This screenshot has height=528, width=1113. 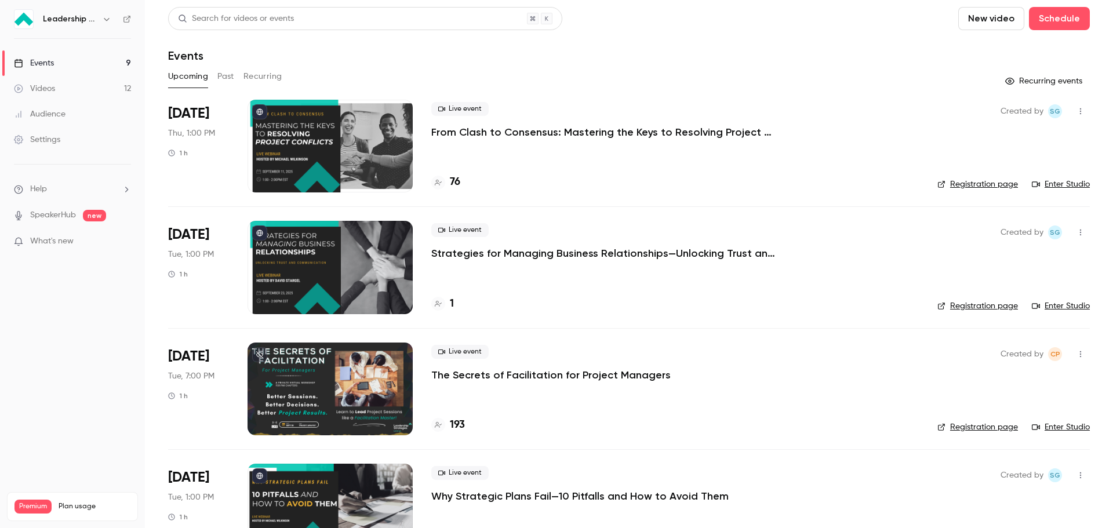 I want to click on div: Settings, so click(x=37, y=140).